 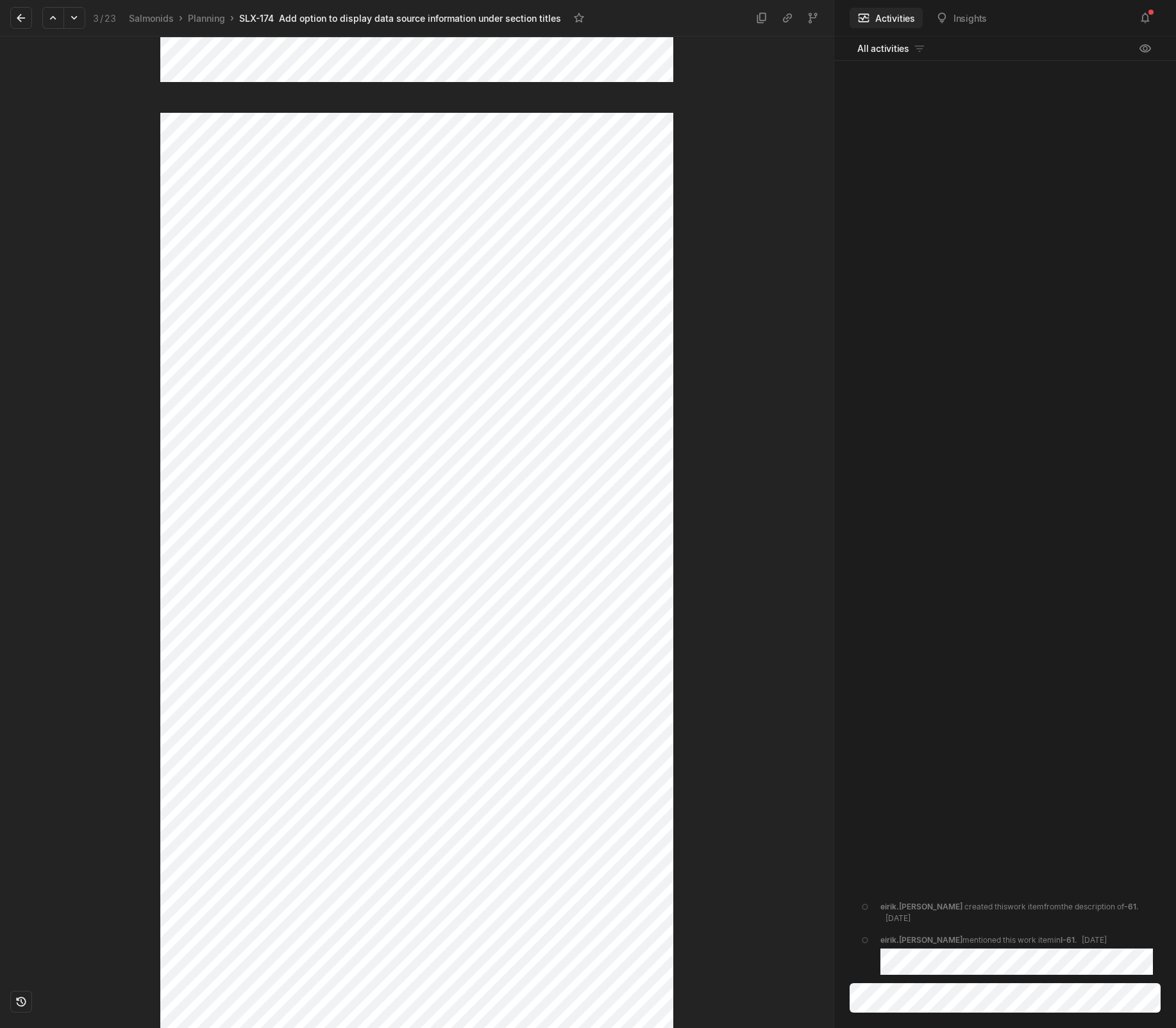 I want to click on button: All activities, so click(x=891, y=48).